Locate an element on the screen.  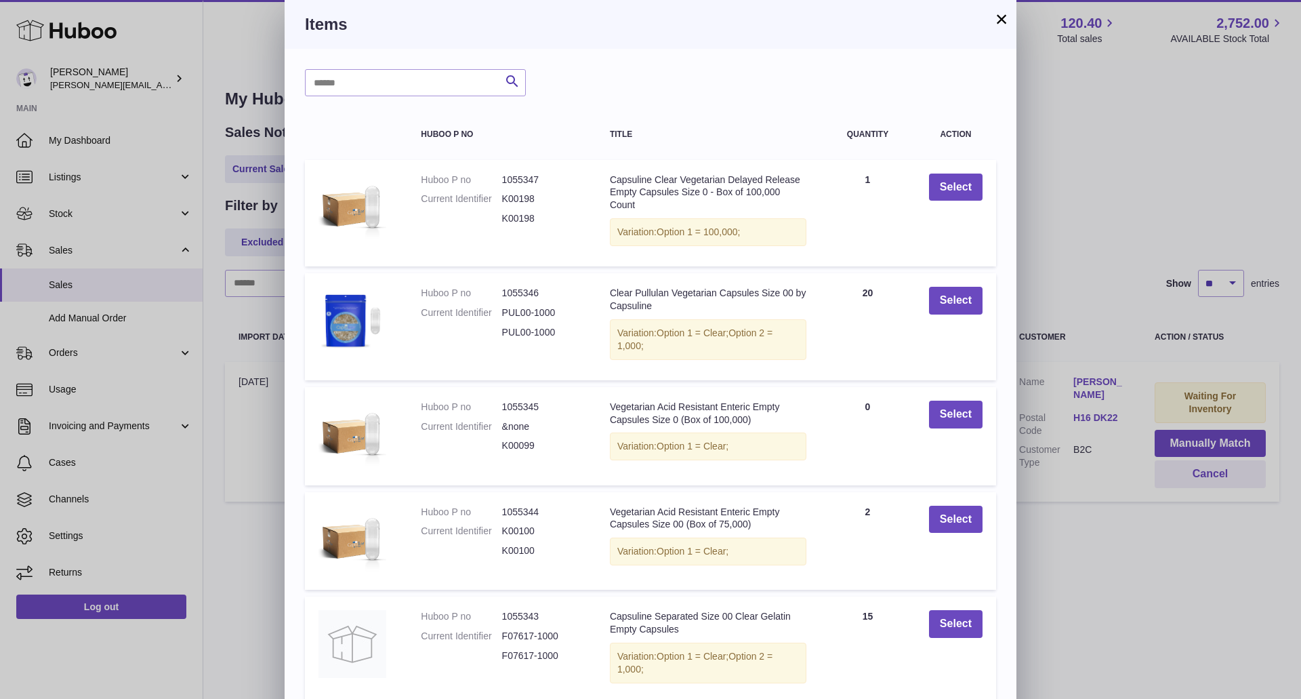
th: Quantity is located at coordinates (867, 134).